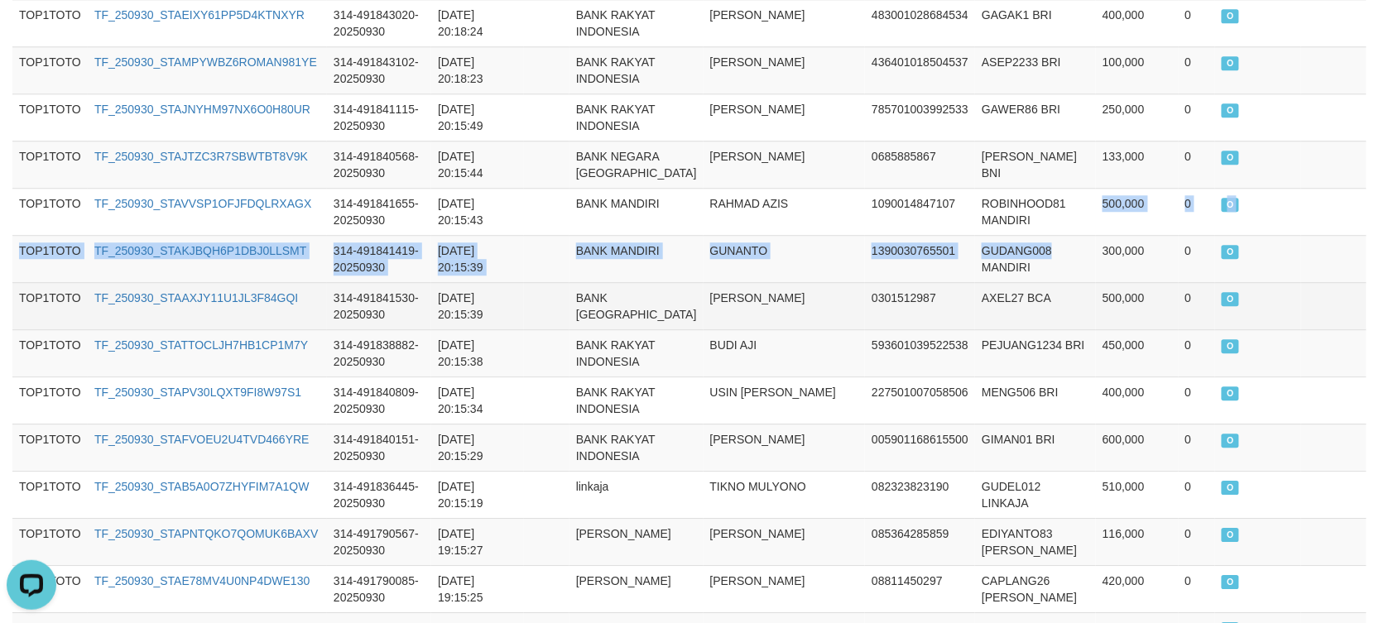 The width and height of the screenshot is (1379, 623). Describe the element at coordinates (1137, 70) in the screenshot. I see `td: 100,000` at that location.